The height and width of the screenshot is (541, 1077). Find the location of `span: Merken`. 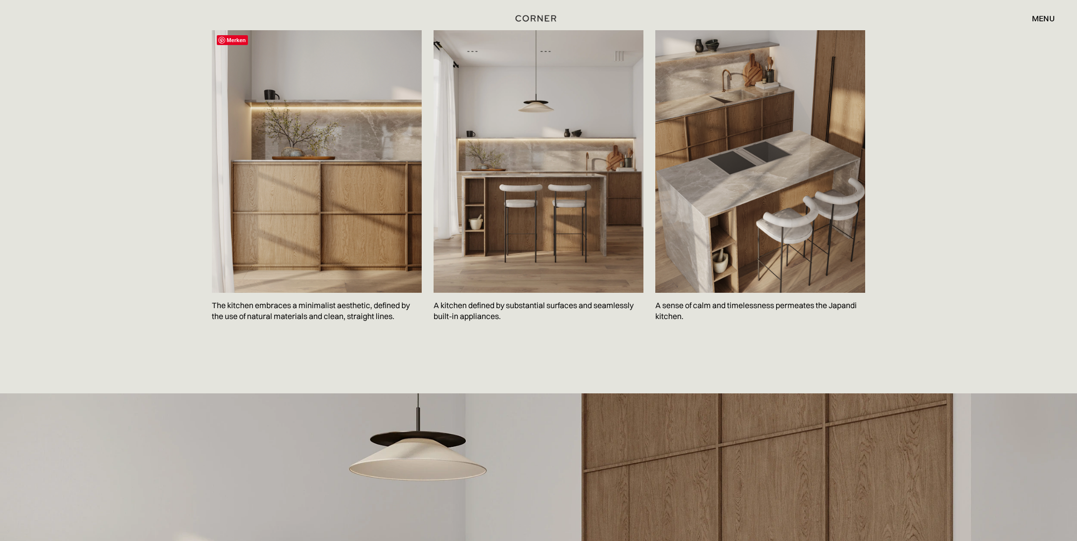

span: Merken is located at coordinates (232, 40).